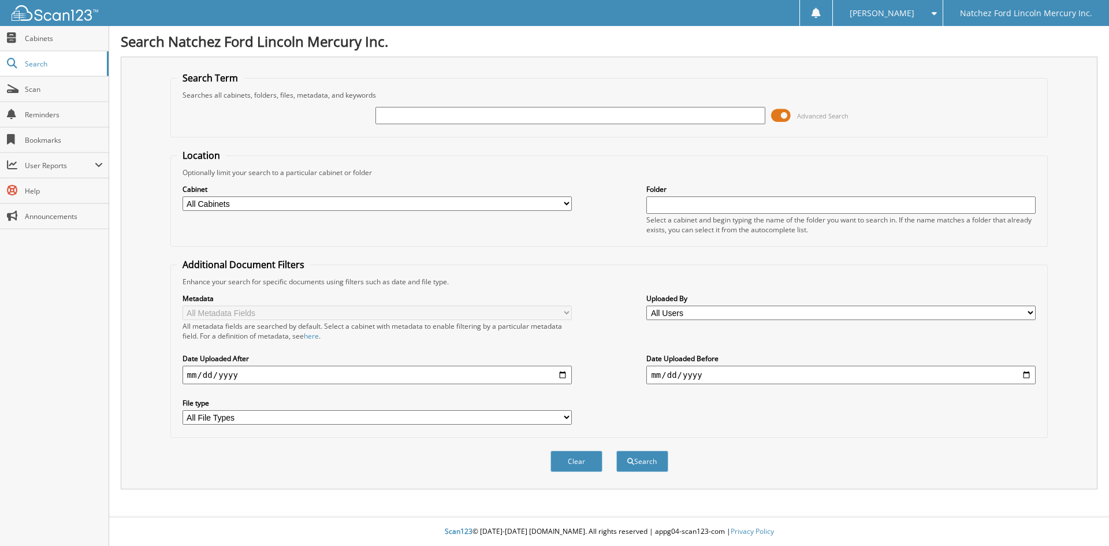  What do you see at coordinates (64, 114) in the screenshot?
I see `span: Reminders` at bounding box center [64, 114].